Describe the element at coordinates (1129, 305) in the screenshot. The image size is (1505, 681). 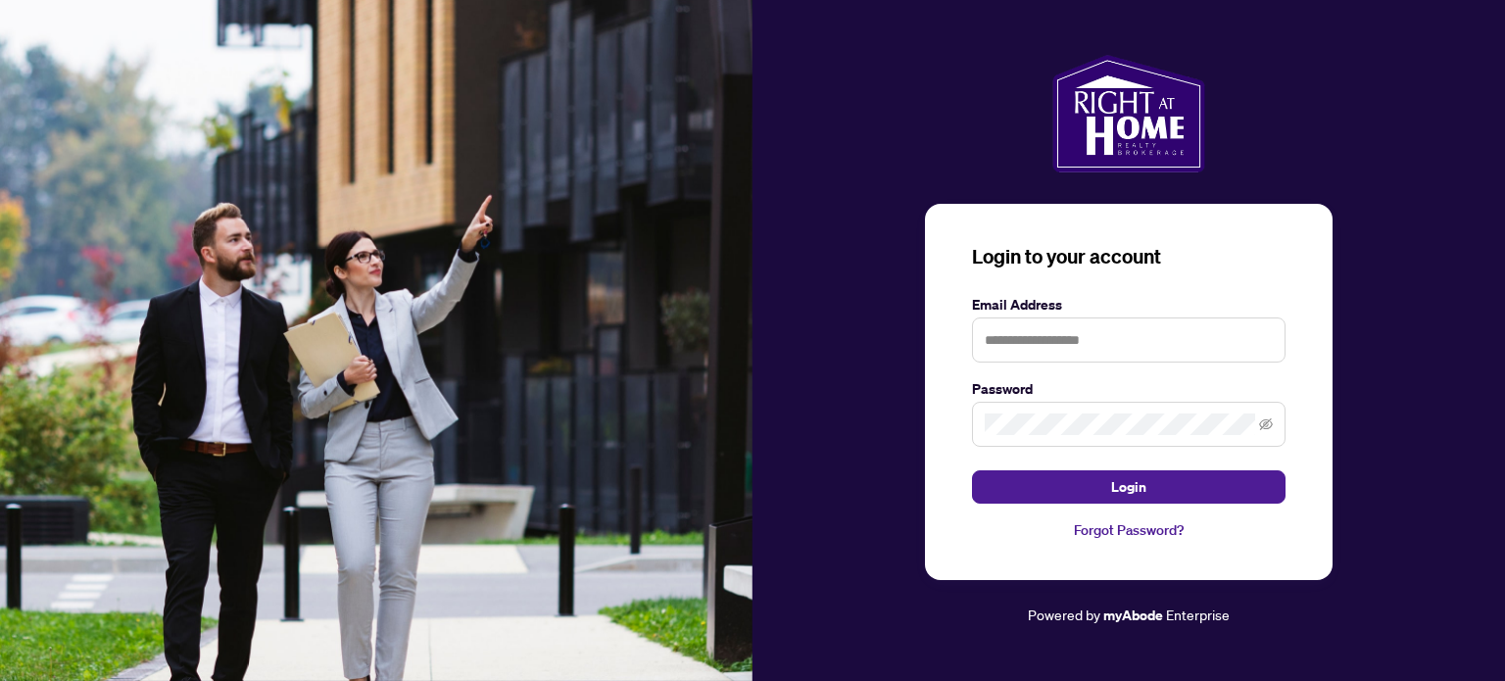
I see `label: Email Address` at that location.